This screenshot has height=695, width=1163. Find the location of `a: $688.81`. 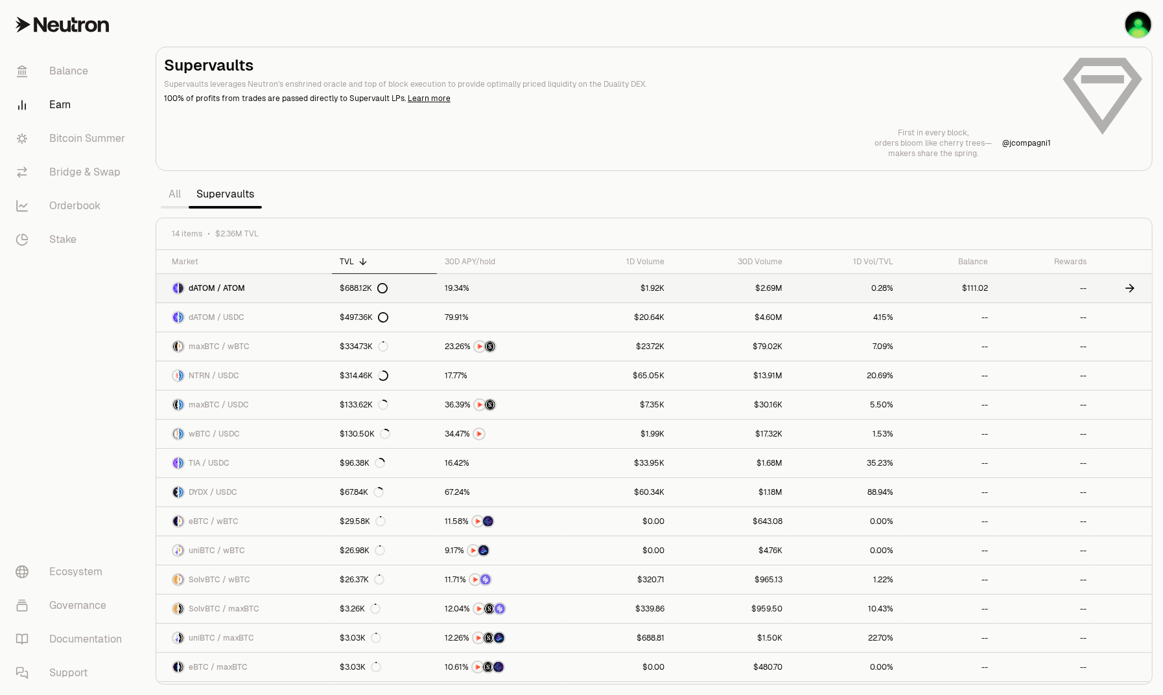

a: $688.81 is located at coordinates (618, 638).